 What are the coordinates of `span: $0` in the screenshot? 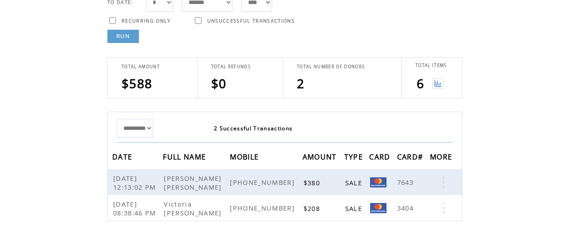 It's located at (219, 83).